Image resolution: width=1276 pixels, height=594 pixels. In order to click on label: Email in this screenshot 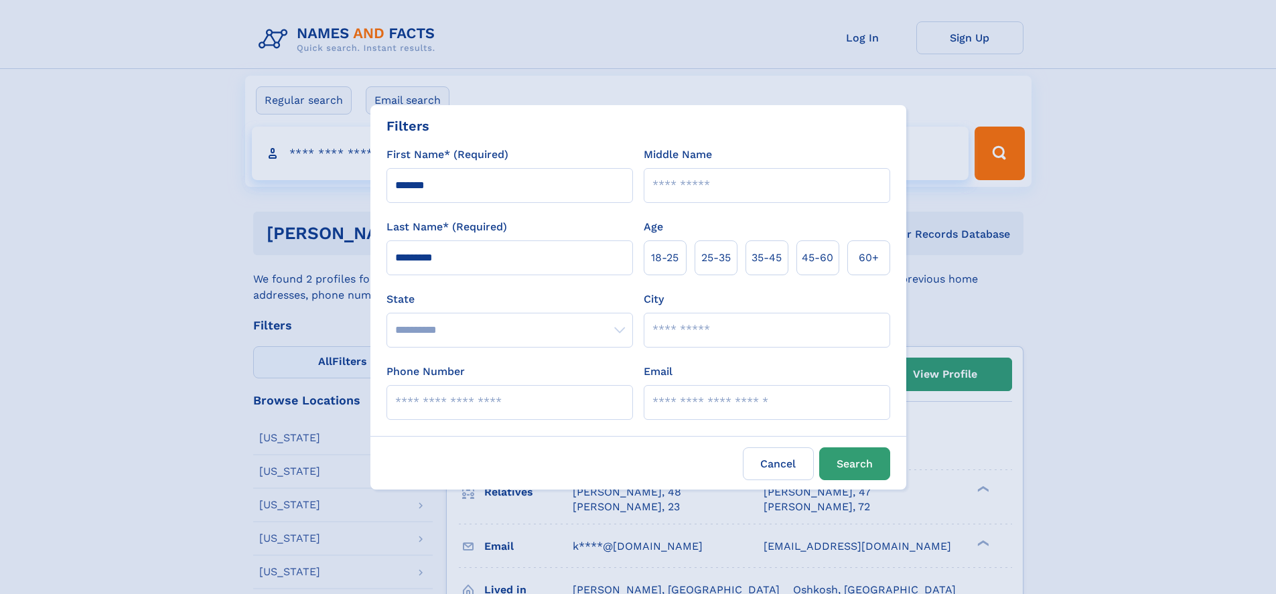, I will do `click(658, 372)`.